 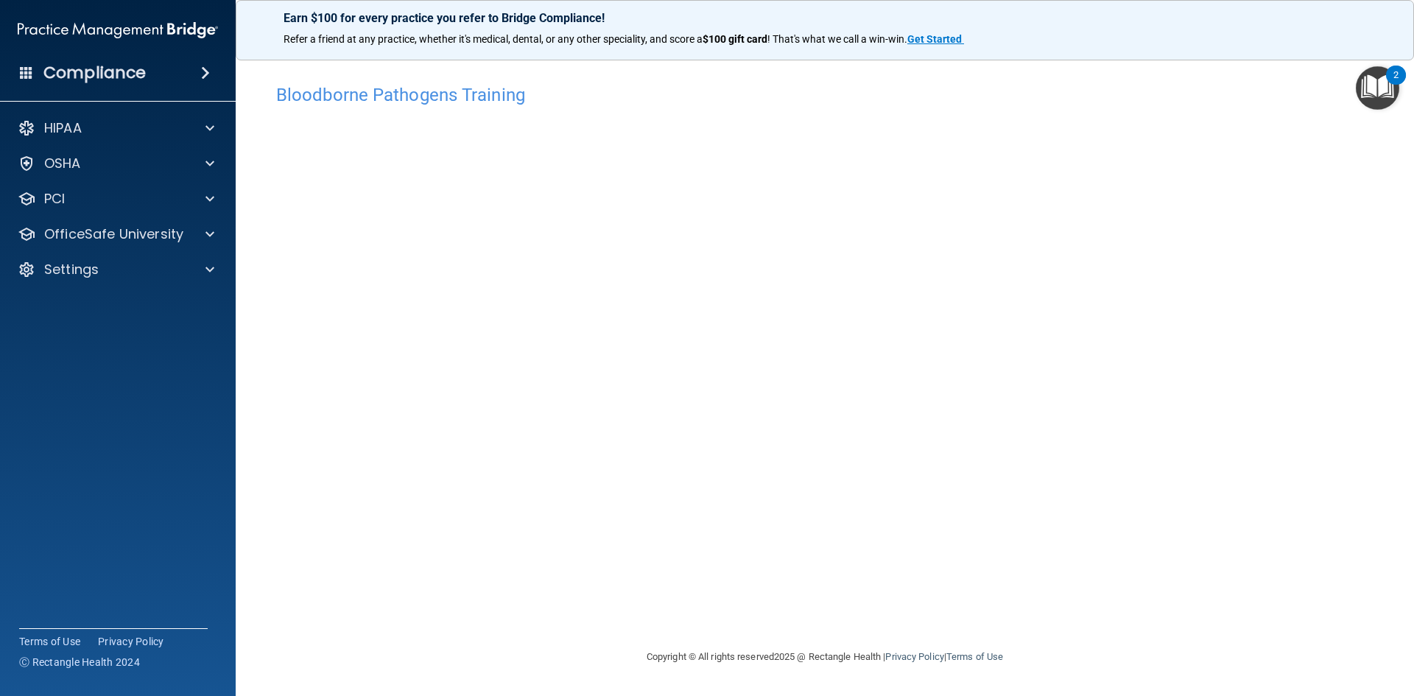 I want to click on button: Open Resource Center, 2 new notifications, so click(x=1377, y=88).